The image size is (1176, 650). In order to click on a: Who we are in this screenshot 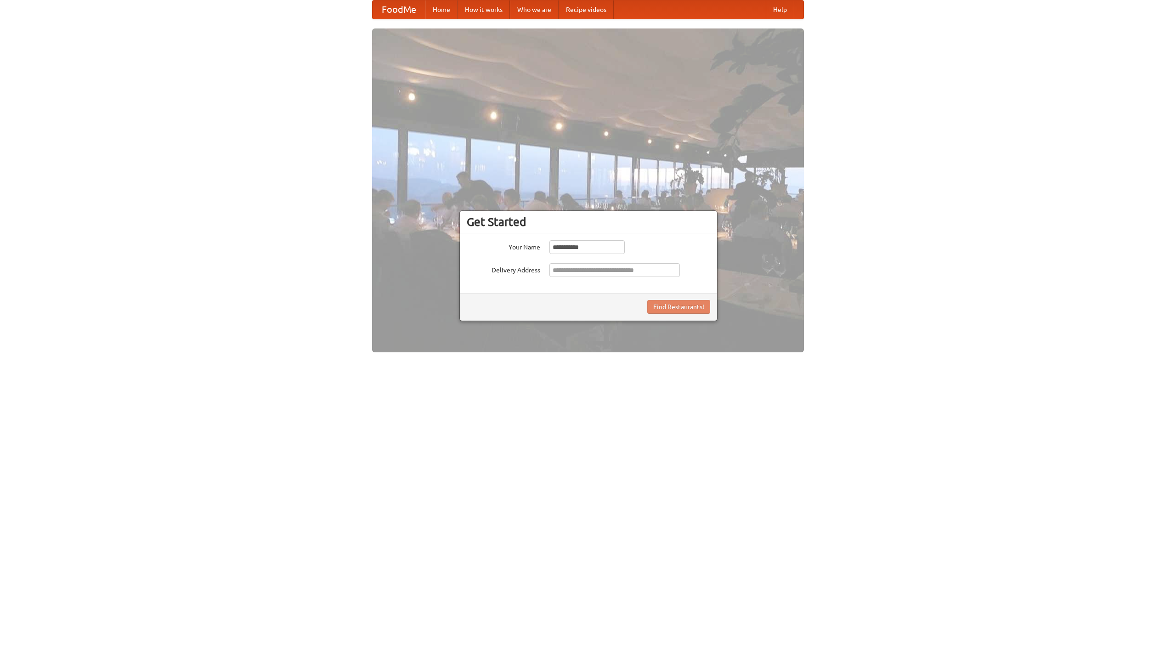, I will do `click(534, 10)`.